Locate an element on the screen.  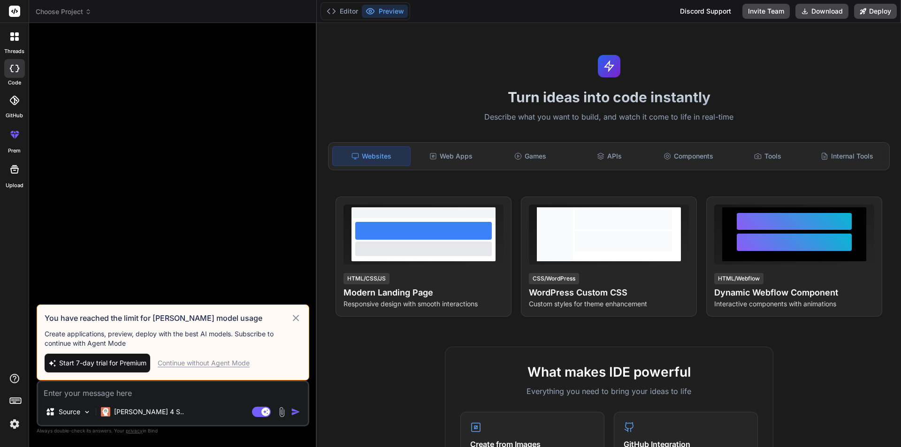
label: code is located at coordinates (15, 83).